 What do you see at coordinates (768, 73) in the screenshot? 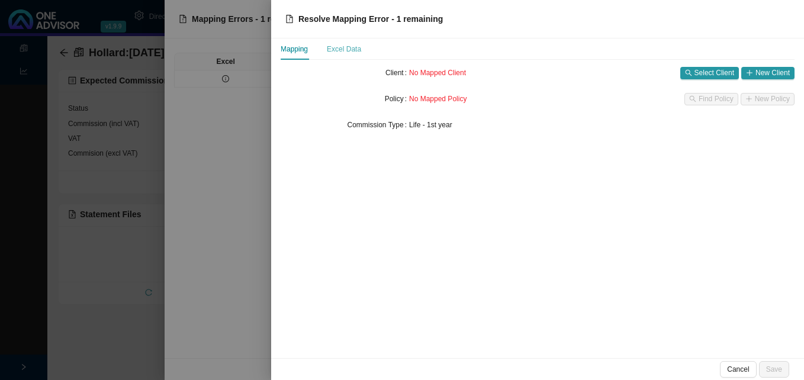
I see `button: New Client` at bounding box center [768, 73].